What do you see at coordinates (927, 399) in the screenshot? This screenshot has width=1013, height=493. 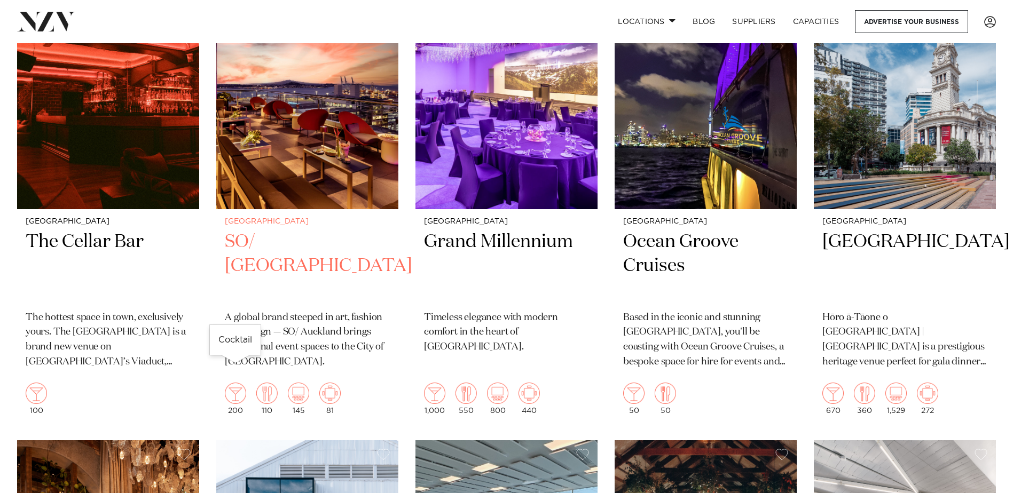 I see `div: 272` at bounding box center [927, 399].